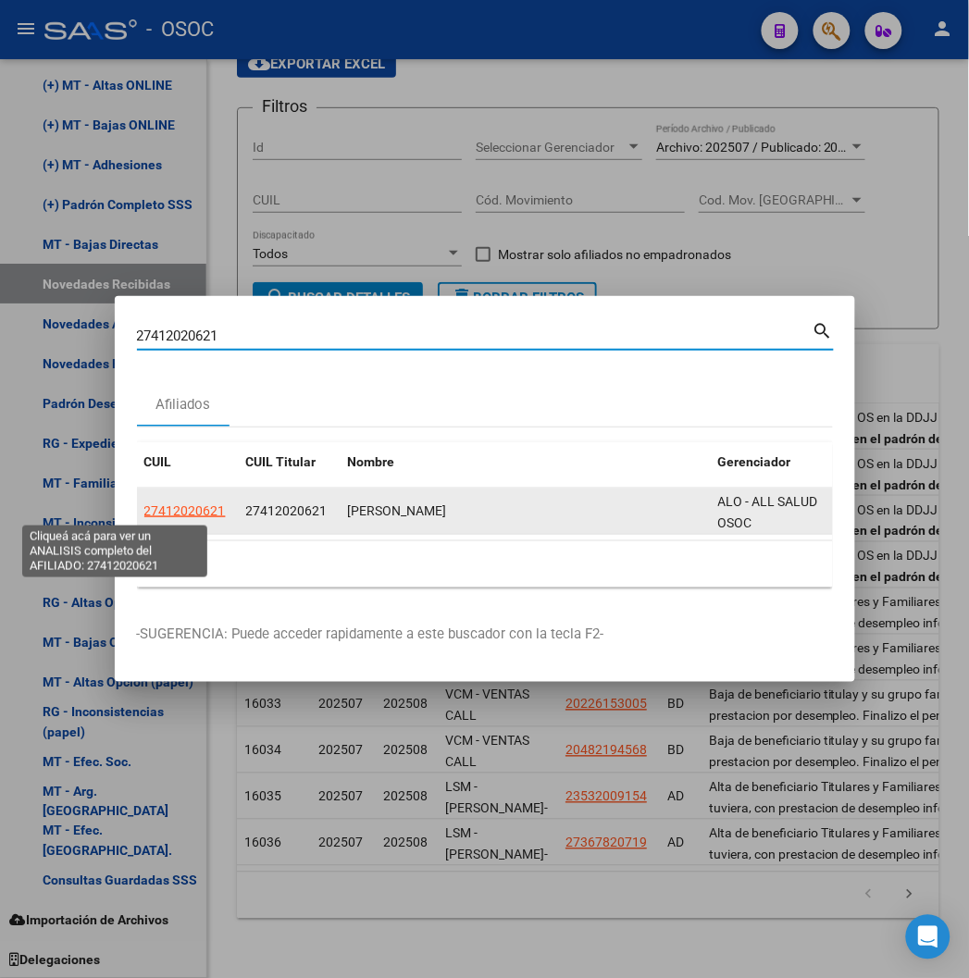  Describe the element at coordinates (281, 462) in the screenshot. I see `span: CUIL Titular` at that location.